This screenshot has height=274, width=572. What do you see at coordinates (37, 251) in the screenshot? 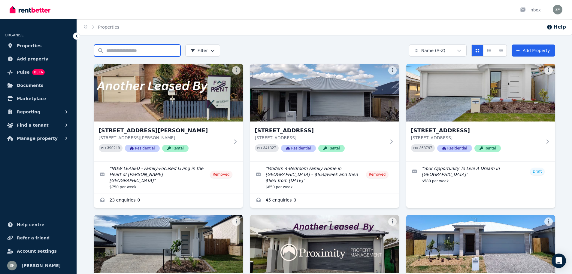
I see `span: Account settings` at bounding box center [37, 251].